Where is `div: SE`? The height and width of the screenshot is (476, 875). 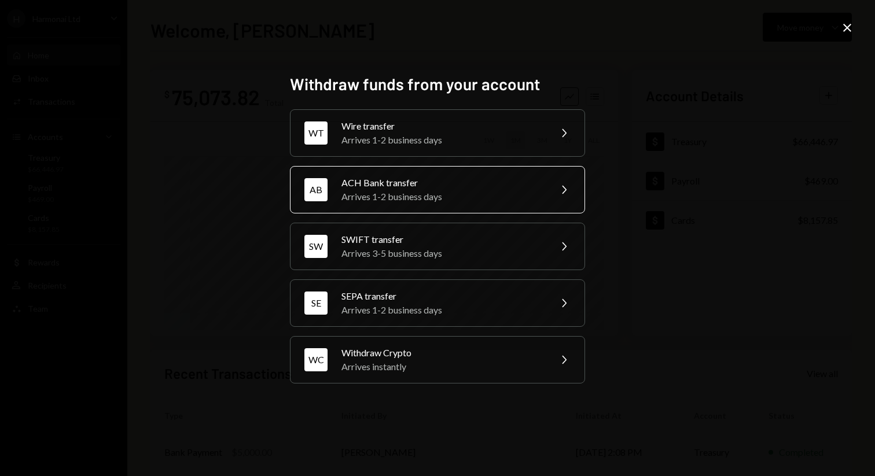 div: SE is located at coordinates (316, 303).